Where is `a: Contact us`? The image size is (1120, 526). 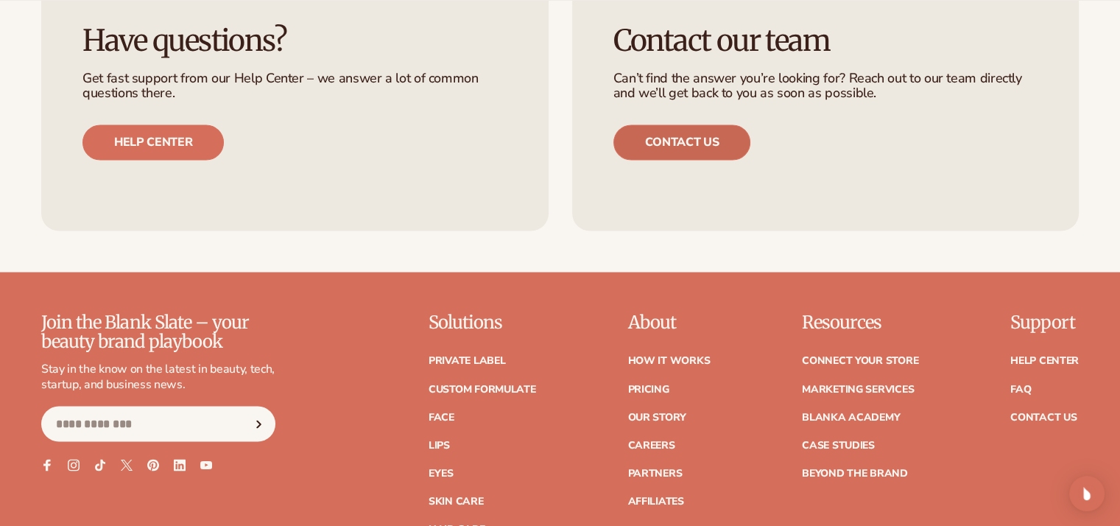
a: Contact us is located at coordinates (682, 142).